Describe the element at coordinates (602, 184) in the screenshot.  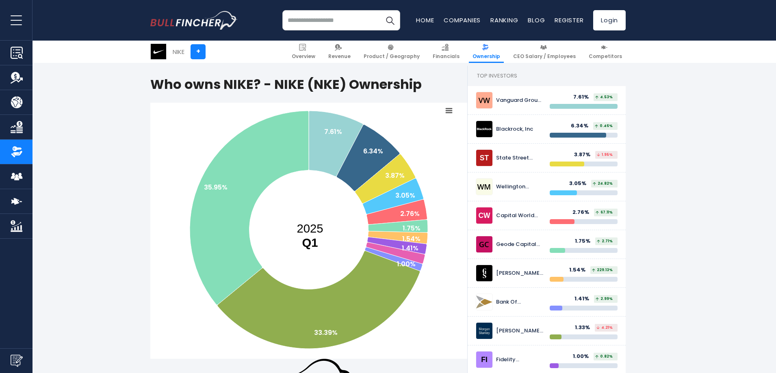
I see `span: 24.82%` at that location.